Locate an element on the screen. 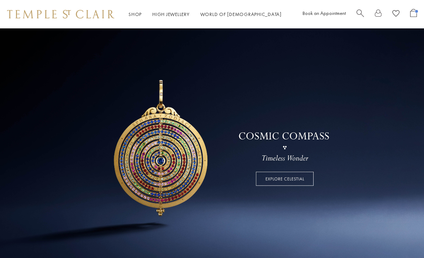 The width and height of the screenshot is (424, 258). a: Book an Appointment is located at coordinates (324, 13).